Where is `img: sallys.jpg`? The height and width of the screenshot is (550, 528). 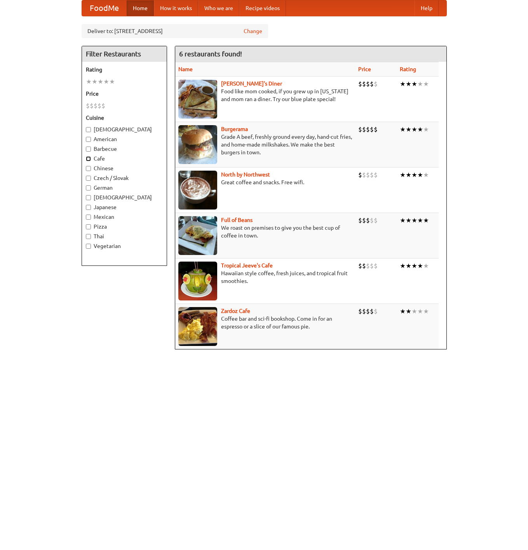 img: sallys.jpg is located at coordinates (198, 99).